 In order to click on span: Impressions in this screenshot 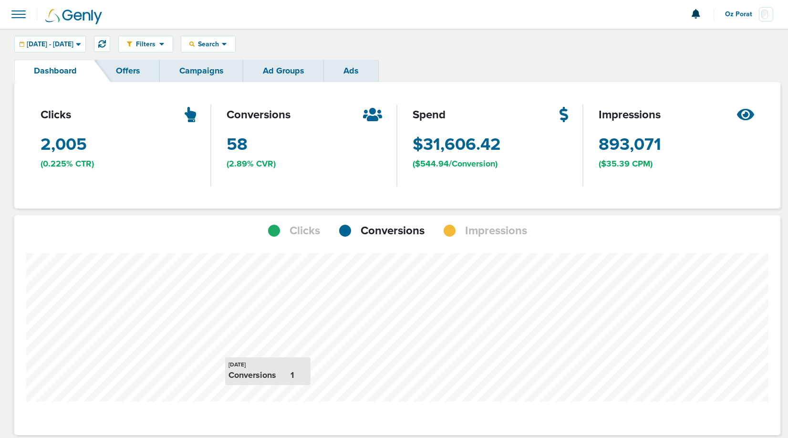, I will do `click(496, 231)`.